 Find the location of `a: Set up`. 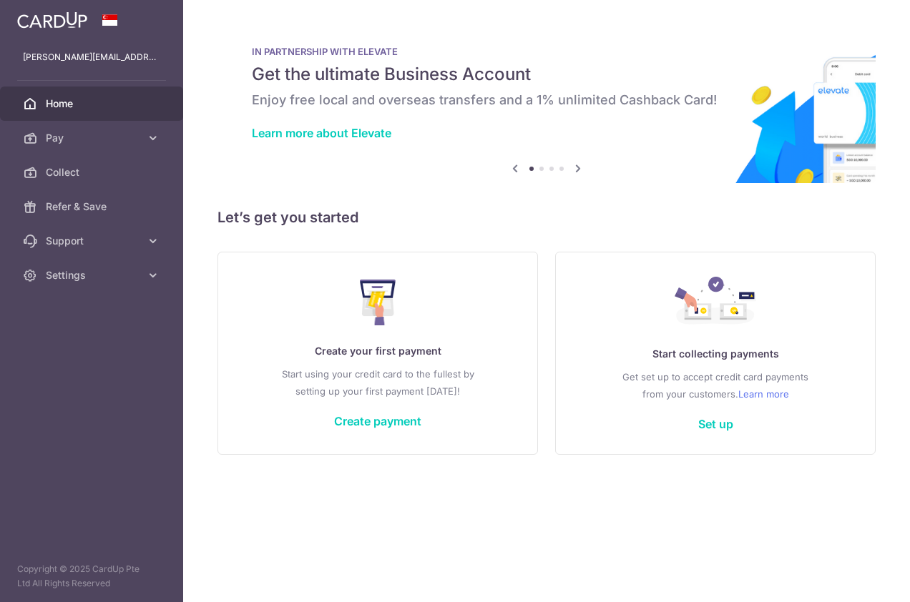

a: Set up is located at coordinates (715, 424).